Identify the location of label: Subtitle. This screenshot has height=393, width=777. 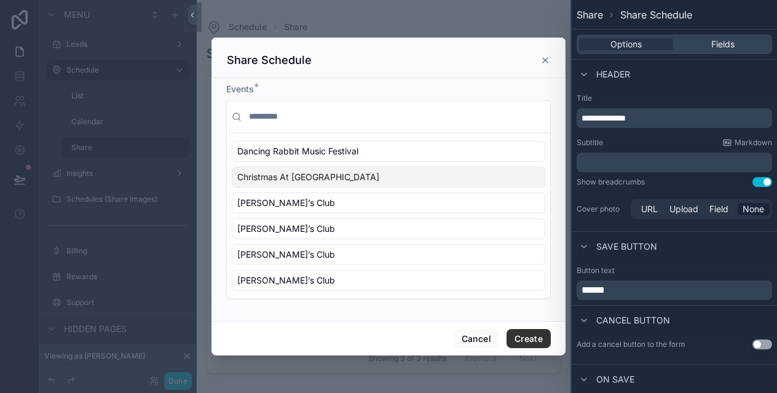
(589, 143).